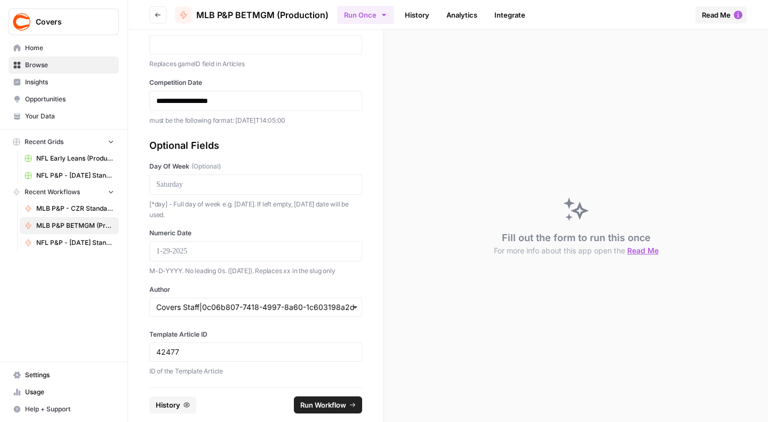 The image size is (768, 422). Describe the element at coordinates (63, 192) in the screenshot. I see `button: Recent Workflows` at that location.